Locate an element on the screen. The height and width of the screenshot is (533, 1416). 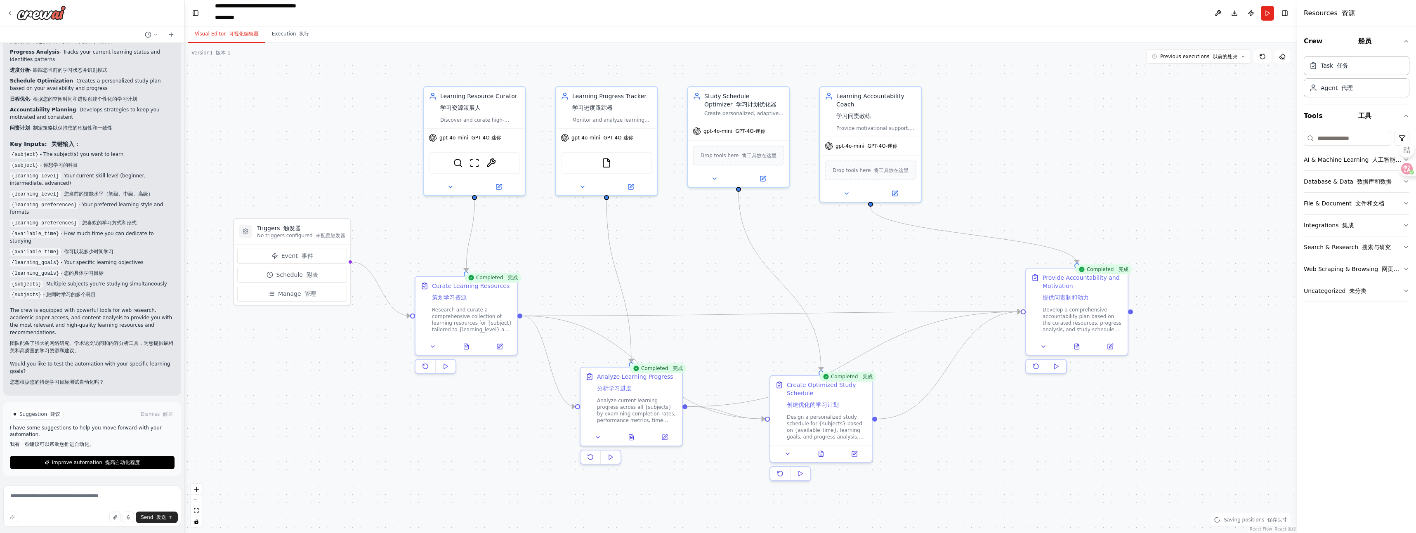
h3: Triggers is located at coordinates (301, 228).